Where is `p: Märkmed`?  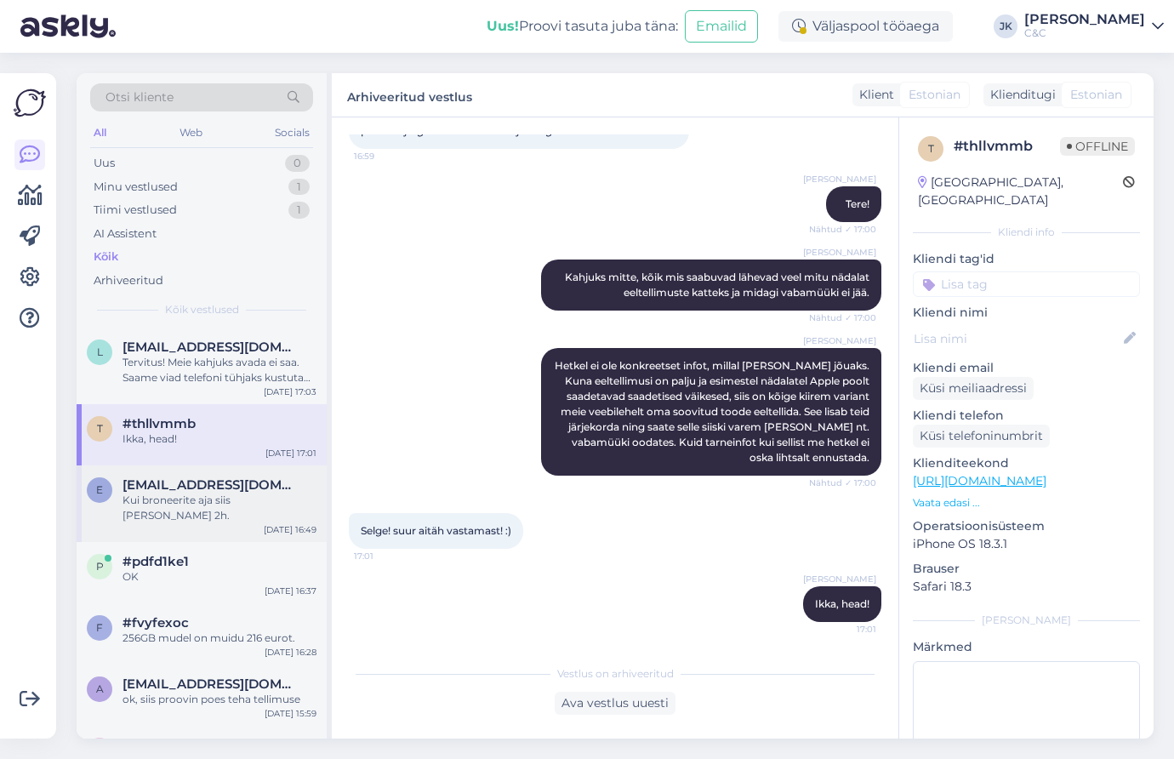
p: Märkmed is located at coordinates (1026, 647).